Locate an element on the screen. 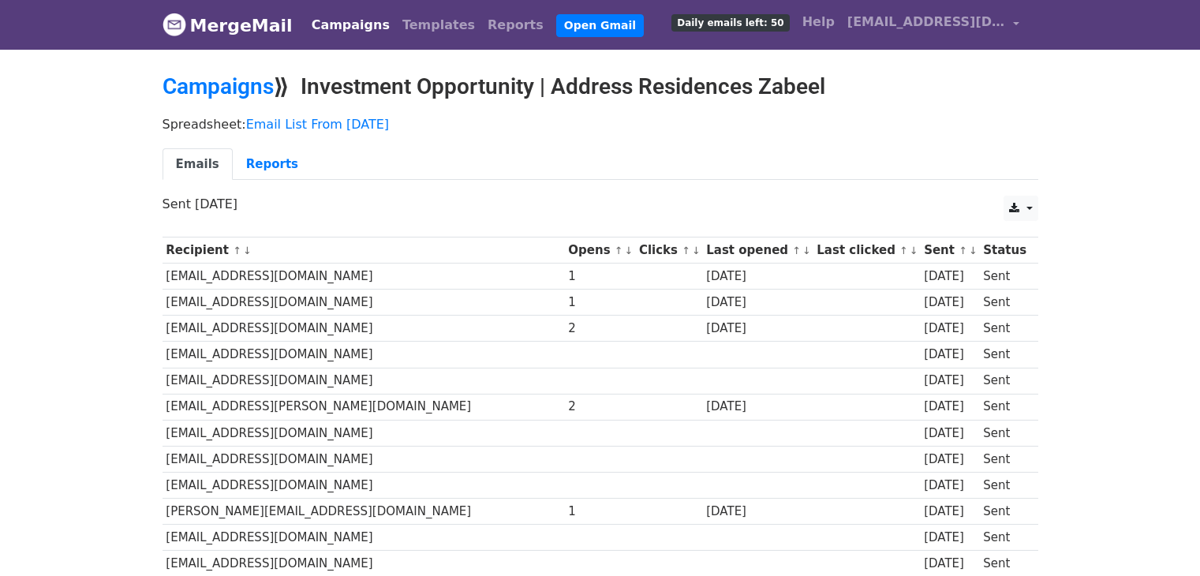  a: Help is located at coordinates (818, 22).